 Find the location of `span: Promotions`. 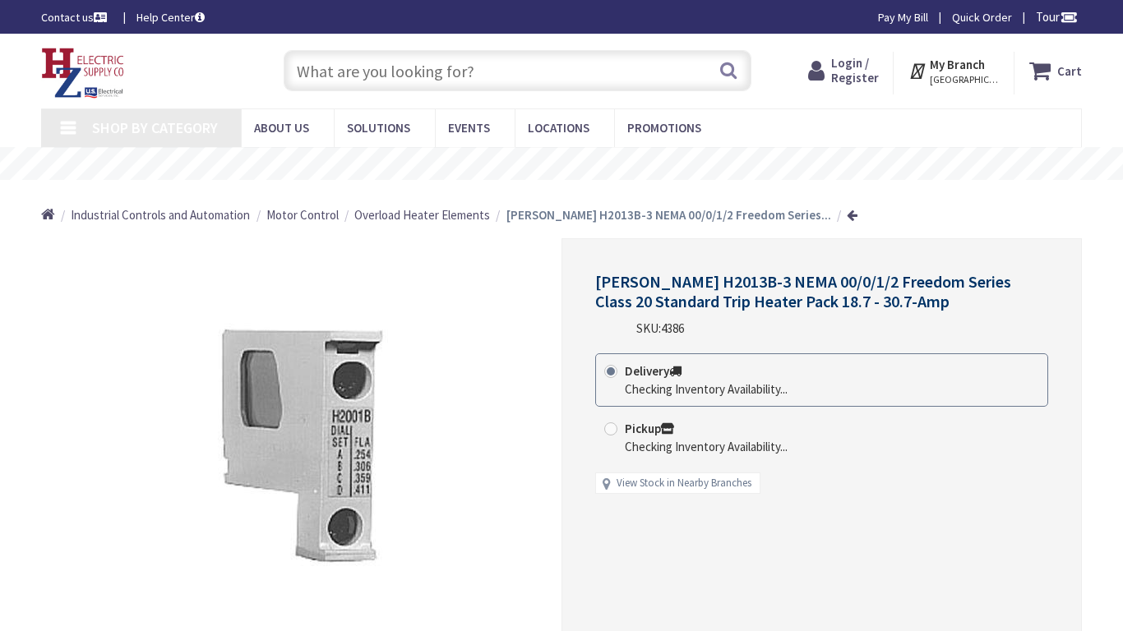

span: Promotions is located at coordinates (664, 127).